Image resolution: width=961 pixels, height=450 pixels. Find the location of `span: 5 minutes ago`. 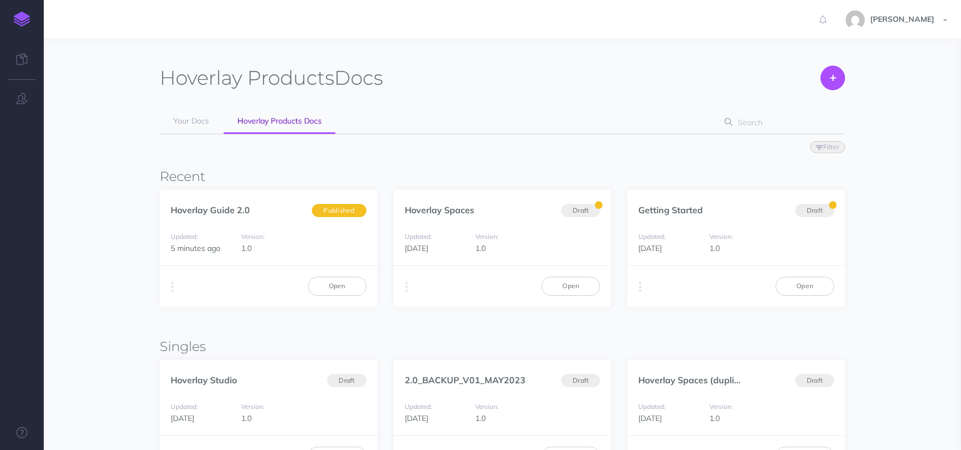

span: 5 minutes ago is located at coordinates (195, 248).